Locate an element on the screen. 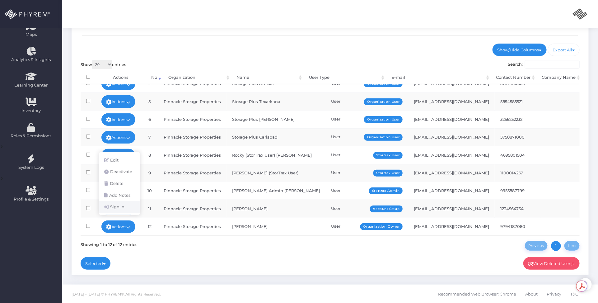 The height and width of the screenshot is (303, 598). td: 5854585521 is located at coordinates (518, 101).